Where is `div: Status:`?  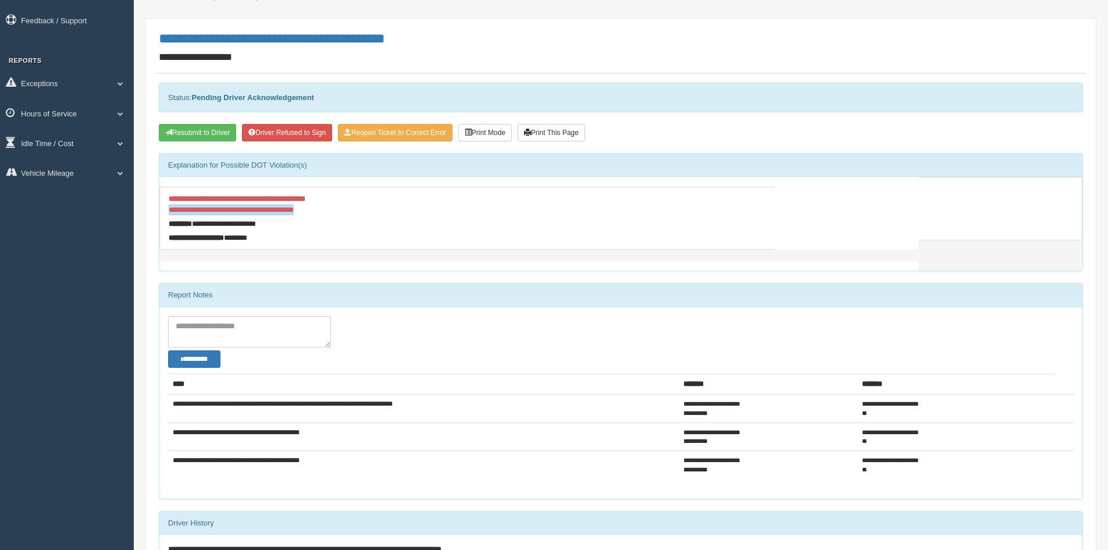 div: Status: is located at coordinates (621, 97).